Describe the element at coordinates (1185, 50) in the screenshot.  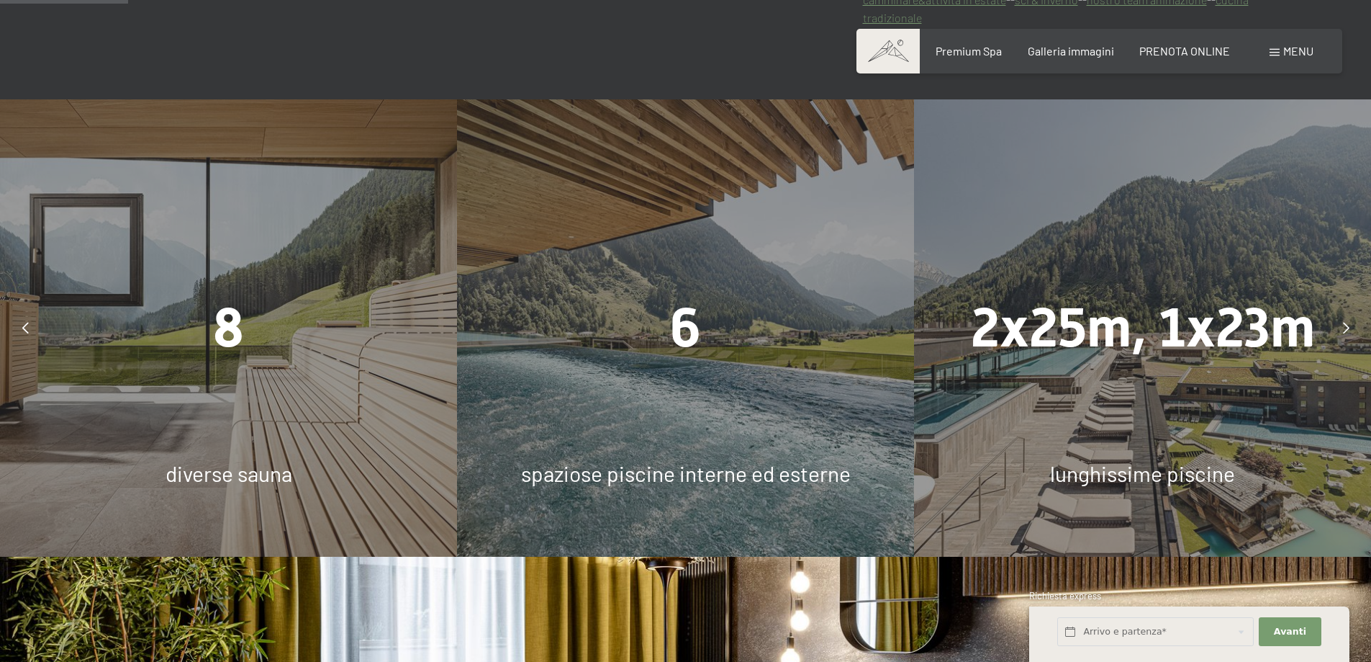
I see `span: PRENOTA ONLINE` at that location.